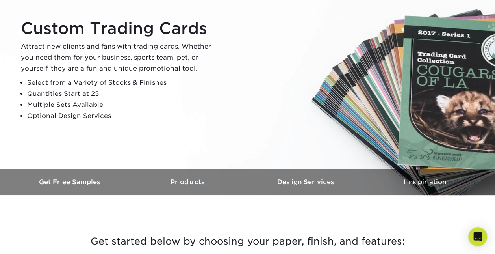 This screenshot has height=254, width=495. What do you see at coordinates (307, 182) in the screenshot?
I see `h3: Design Services` at bounding box center [307, 182].